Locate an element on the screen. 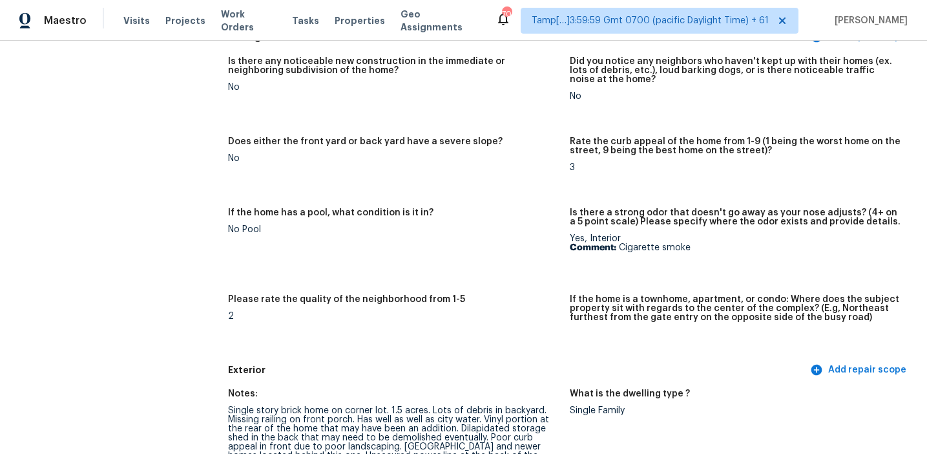 This screenshot has width=927, height=454. h5: What is the dwelling type ? is located at coordinates (630, 394).